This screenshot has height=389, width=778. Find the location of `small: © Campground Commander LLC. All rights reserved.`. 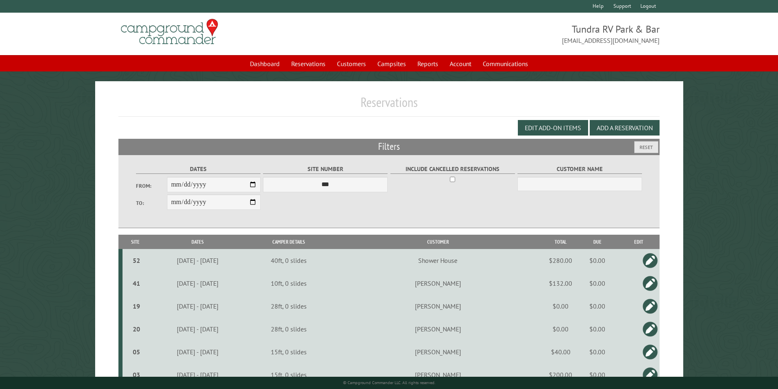

small: © Campground Commander LLC. All rights reserved. is located at coordinates (389, 383).